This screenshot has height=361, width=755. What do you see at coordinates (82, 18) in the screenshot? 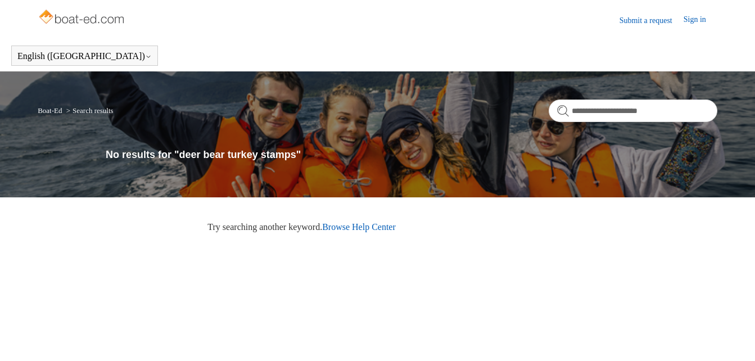
I see `img: Boat-Ed Help Center home page` at bounding box center [82, 18].